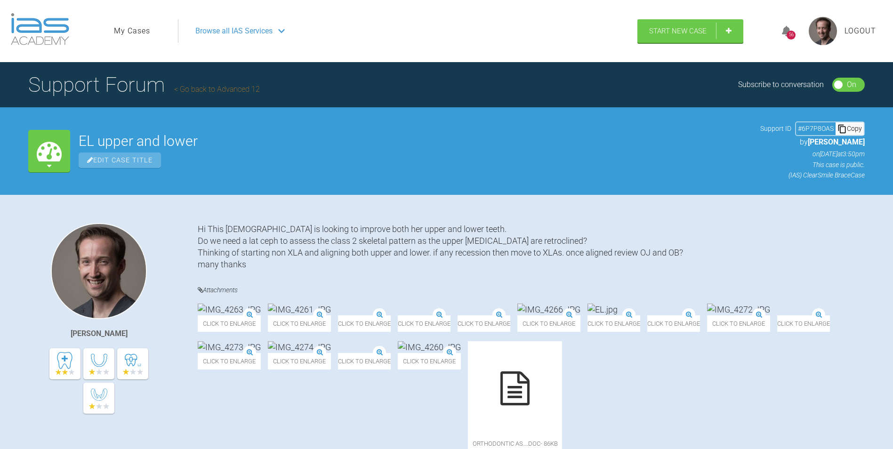  Describe the element at coordinates (99, 271) in the screenshot. I see `img: James Crouch Baker` at that location.